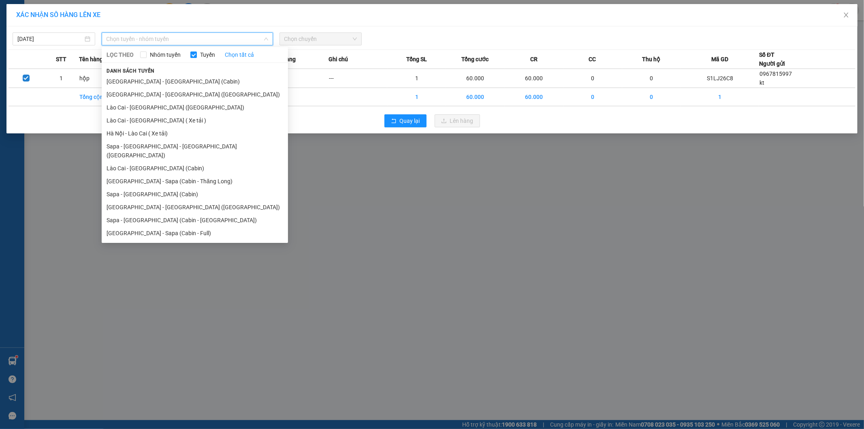  I want to click on span: STT, so click(61, 59).